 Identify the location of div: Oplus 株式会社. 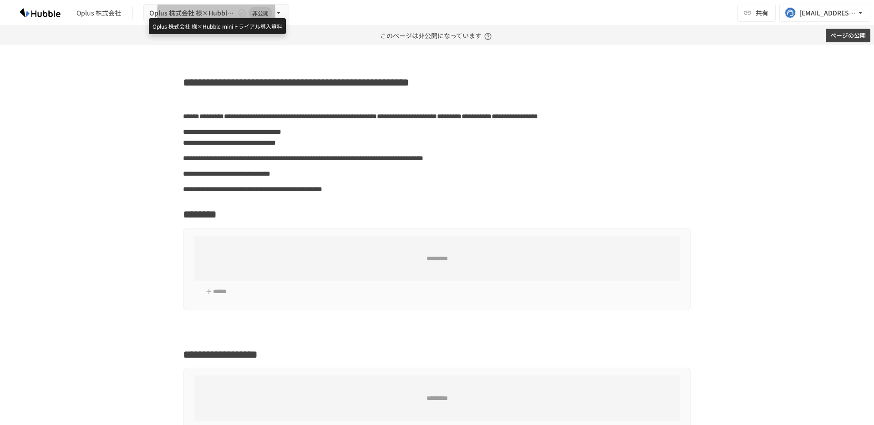
(99, 13).